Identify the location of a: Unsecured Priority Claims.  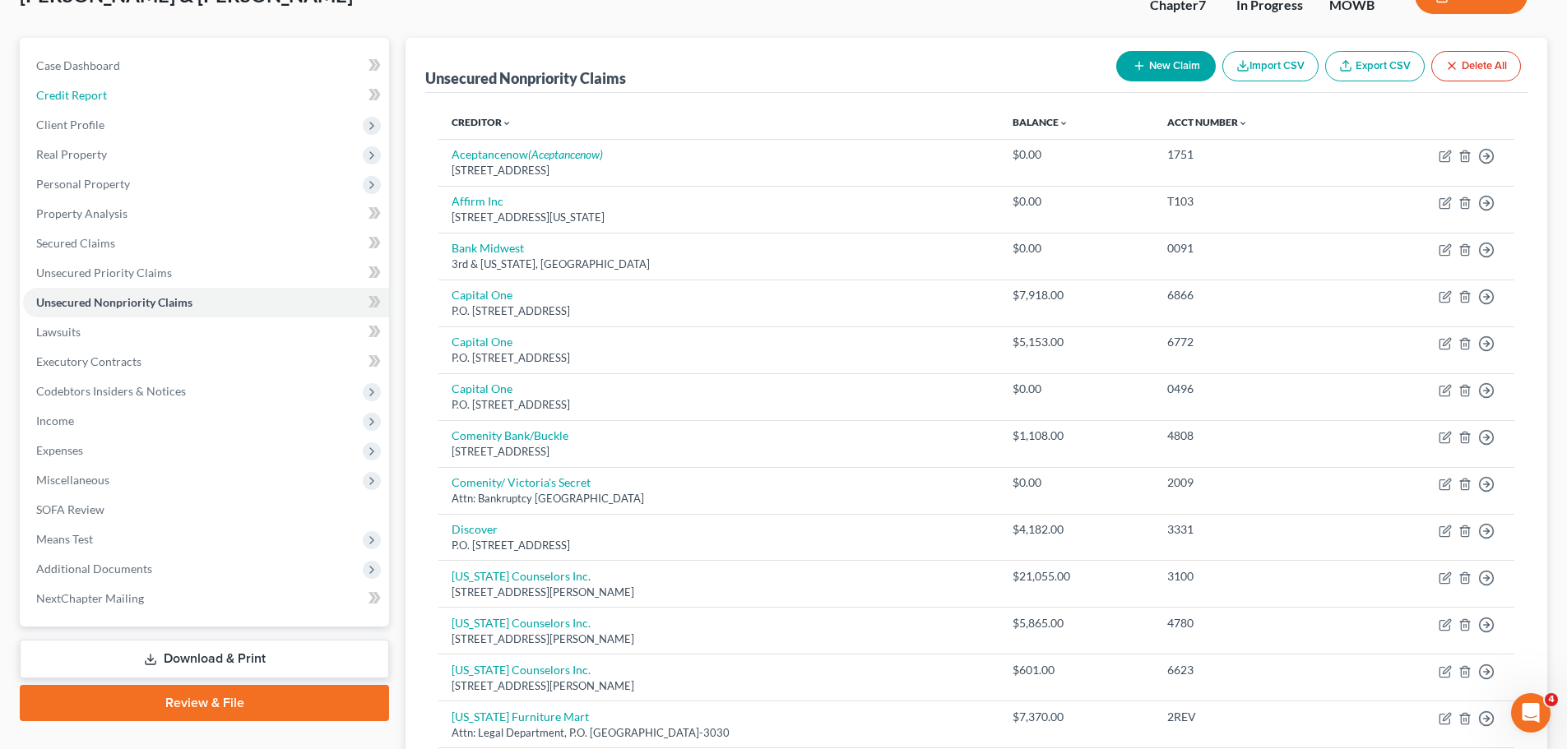
(206, 273).